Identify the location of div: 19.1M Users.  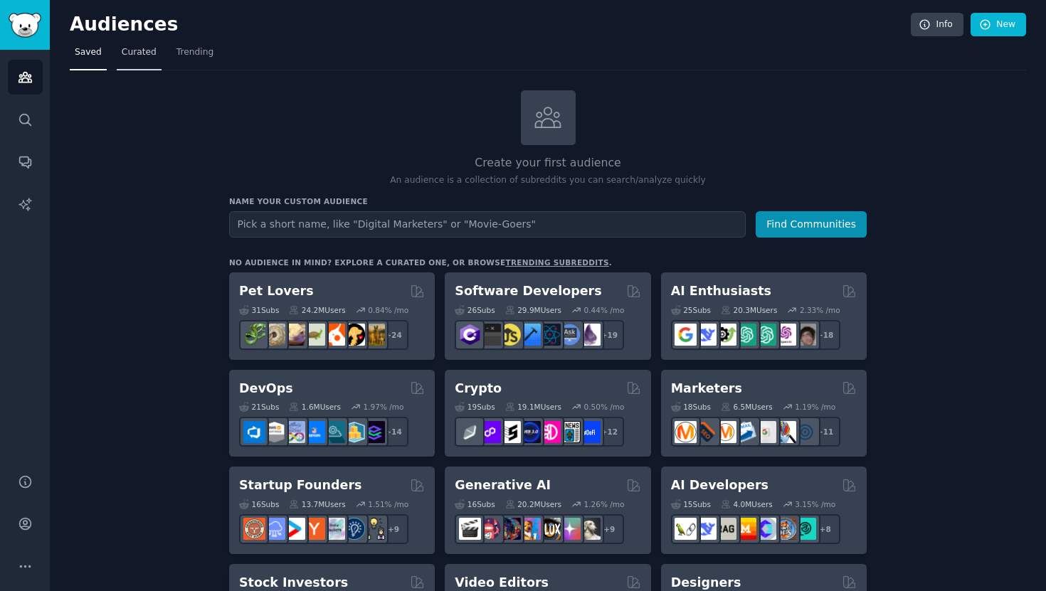
(533, 407).